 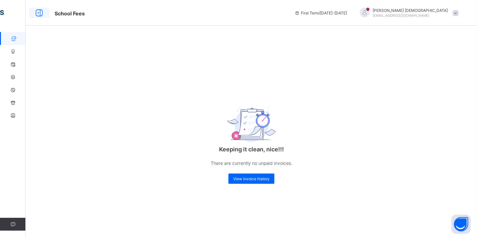 I want to click on div: Keeping it clean, nice!!!, so click(x=251, y=140).